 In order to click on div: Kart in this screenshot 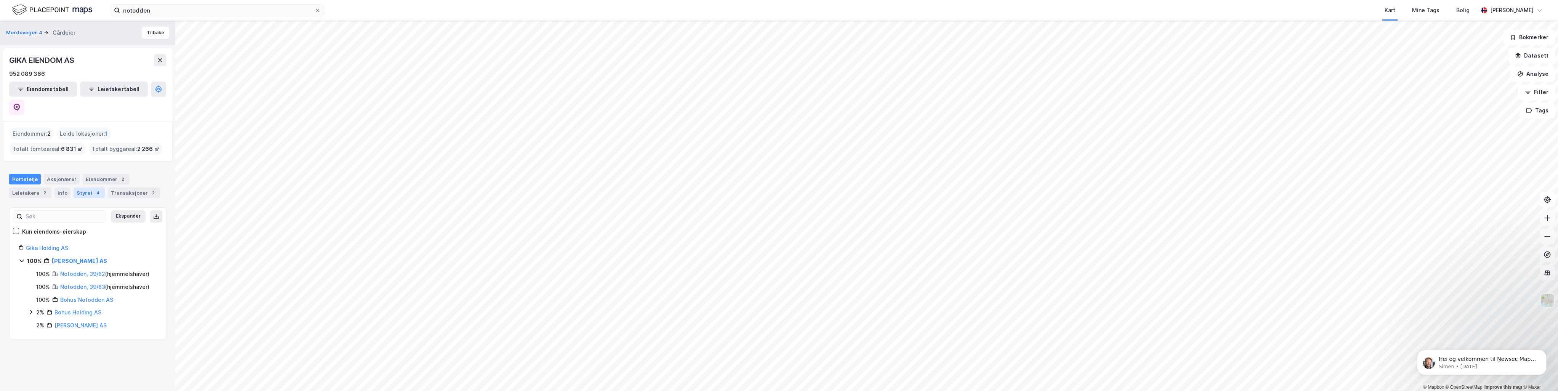, I will do `click(1390, 10)`.